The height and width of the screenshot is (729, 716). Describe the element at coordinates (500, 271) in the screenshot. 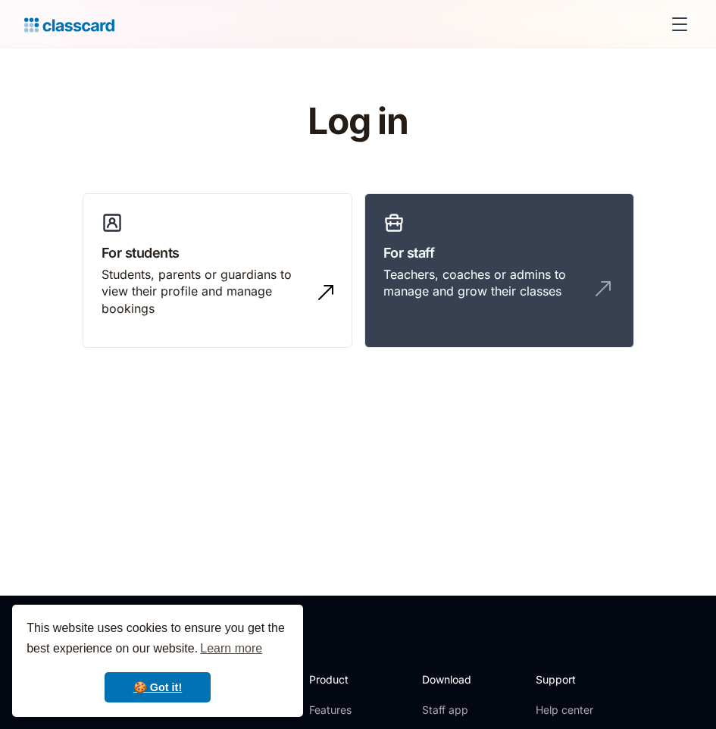

I see `a: For staffTeachers, coaches or admins to manage and grow their classes` at that location.